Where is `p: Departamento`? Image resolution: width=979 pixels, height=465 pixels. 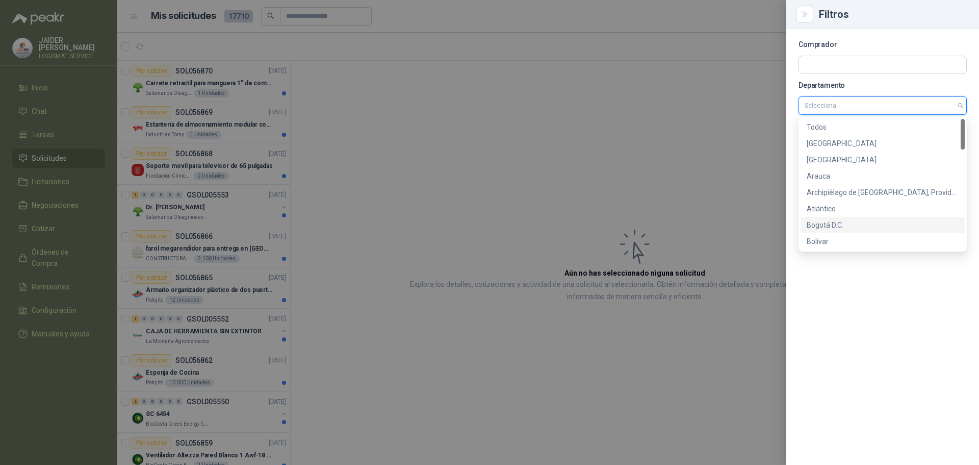 p: Departamento is located at coordinates (883, 85).